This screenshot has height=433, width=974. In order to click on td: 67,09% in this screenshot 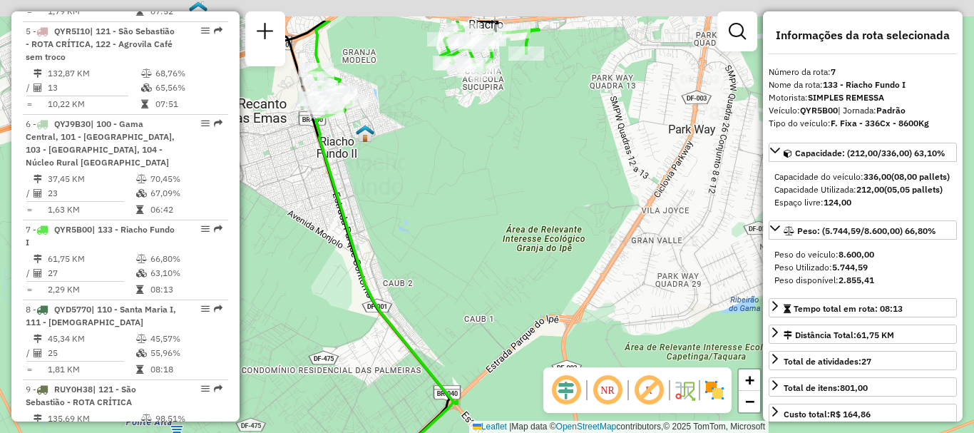, I will do `click(185, 193)`.